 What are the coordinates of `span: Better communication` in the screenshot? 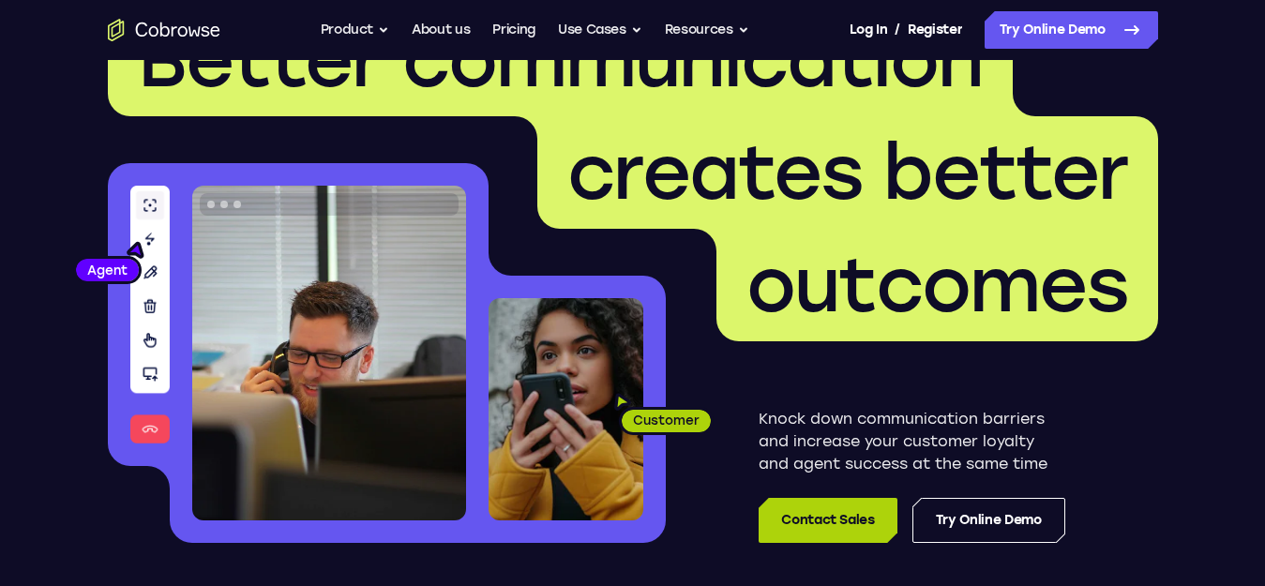 It's located at (560, 60).